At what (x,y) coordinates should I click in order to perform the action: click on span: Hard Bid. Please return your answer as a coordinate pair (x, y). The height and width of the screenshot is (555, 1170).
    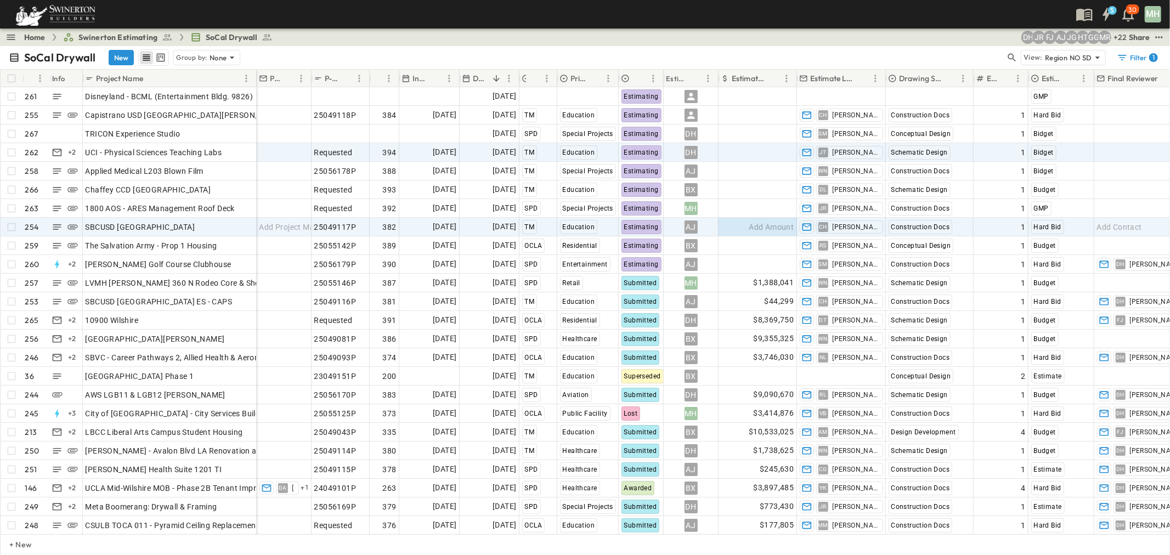
    Looking at the image, I should click on (1048, 115).